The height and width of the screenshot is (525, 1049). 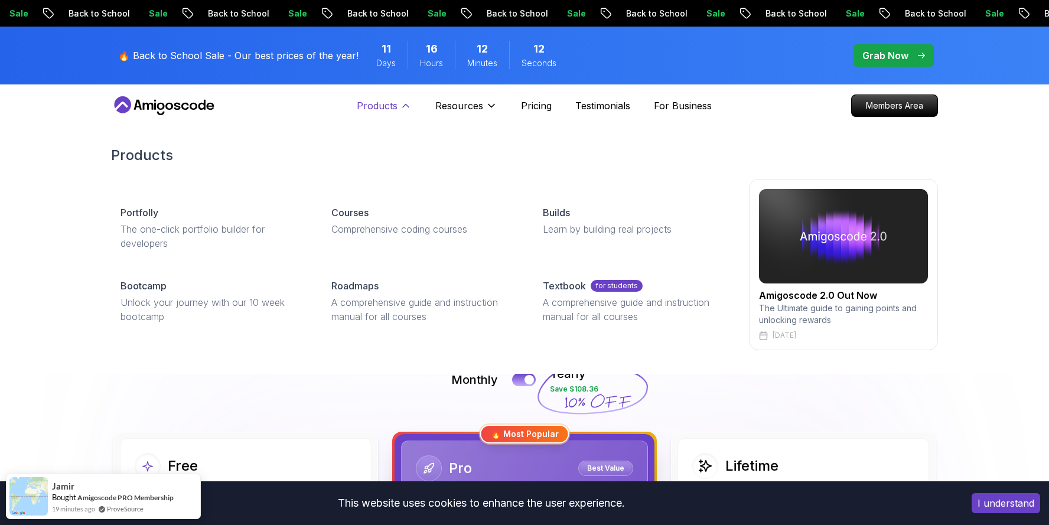 I want to click on h2: Products, so click(x=525, y=155).